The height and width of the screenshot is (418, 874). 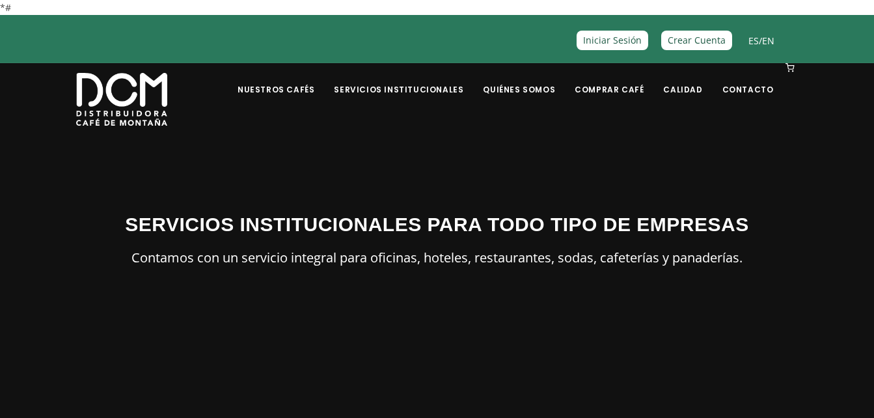 I want to click on a: EN, so click(x=768, y=40).